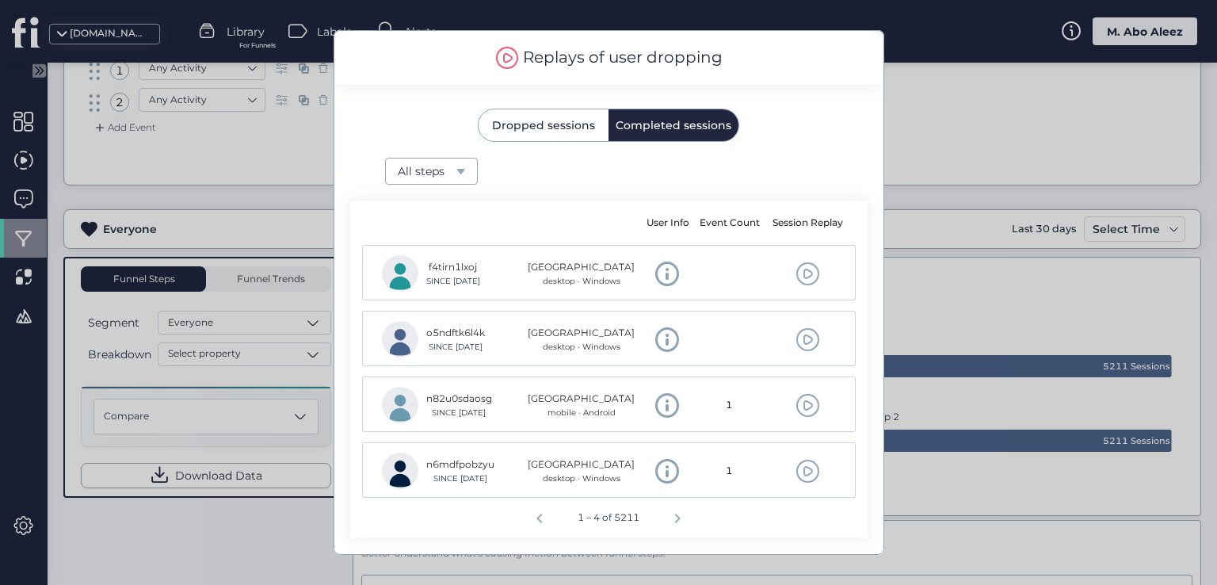 Image resolution: width=1217 pixels, height=585 pixels. I want to click on div: n82u0sdaosg, so click(459, 399).